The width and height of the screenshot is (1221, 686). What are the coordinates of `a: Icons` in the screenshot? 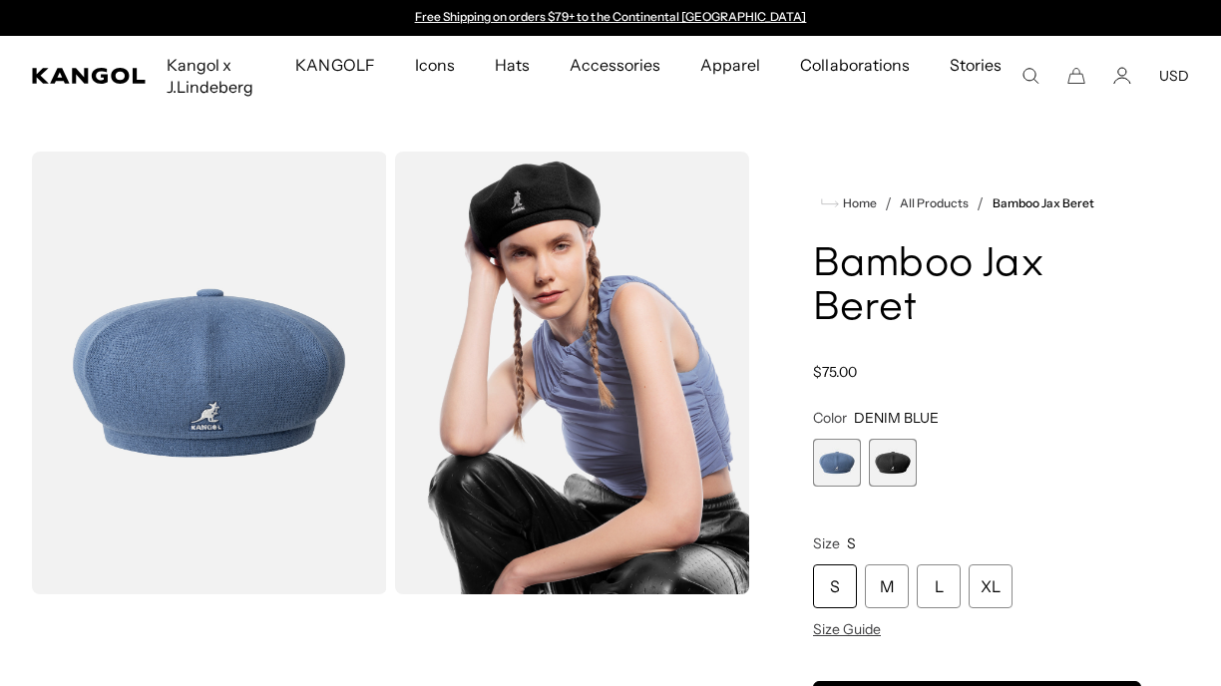 It's located at (435, 65).